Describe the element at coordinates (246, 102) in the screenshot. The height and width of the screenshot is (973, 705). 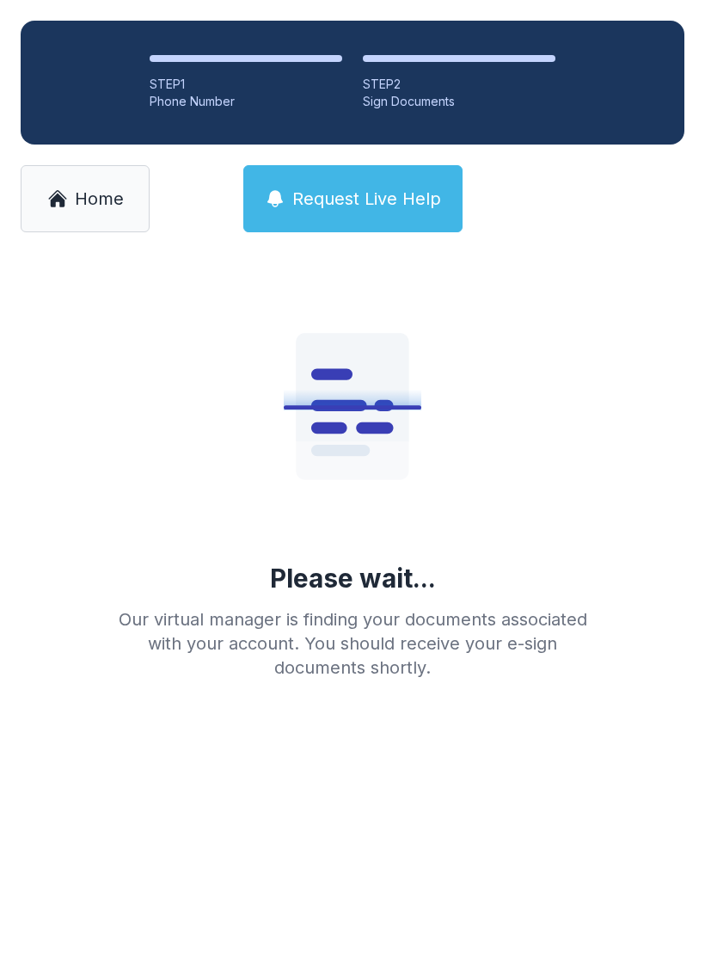
I see `div: Phone Number` at that location.